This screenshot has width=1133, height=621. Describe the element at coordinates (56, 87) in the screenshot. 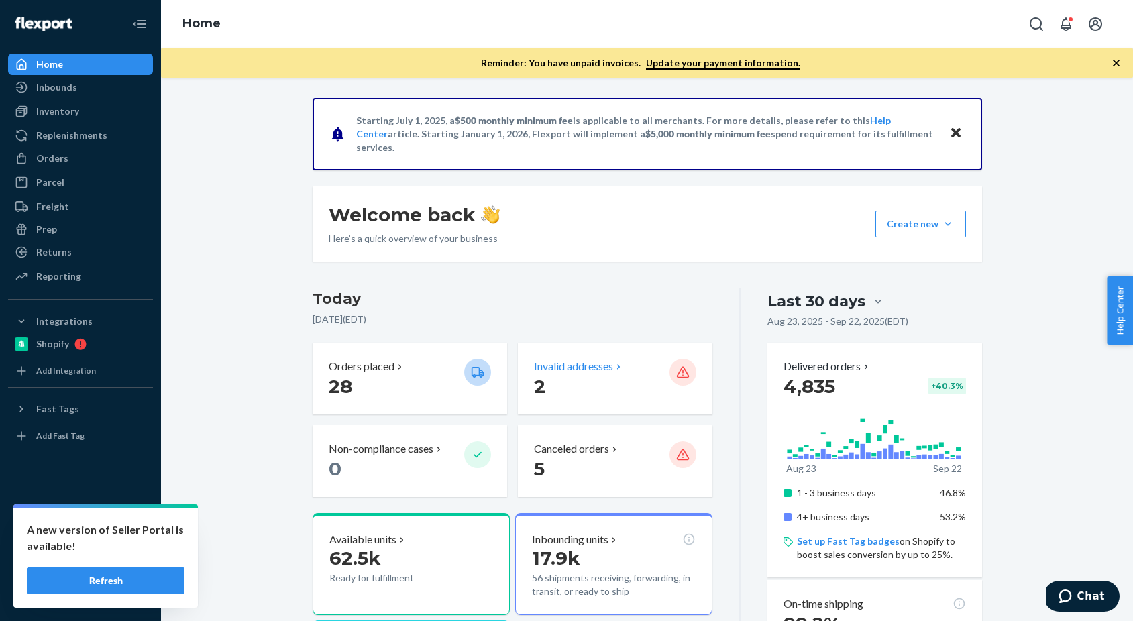

I see `div: Inbounds` at that location.